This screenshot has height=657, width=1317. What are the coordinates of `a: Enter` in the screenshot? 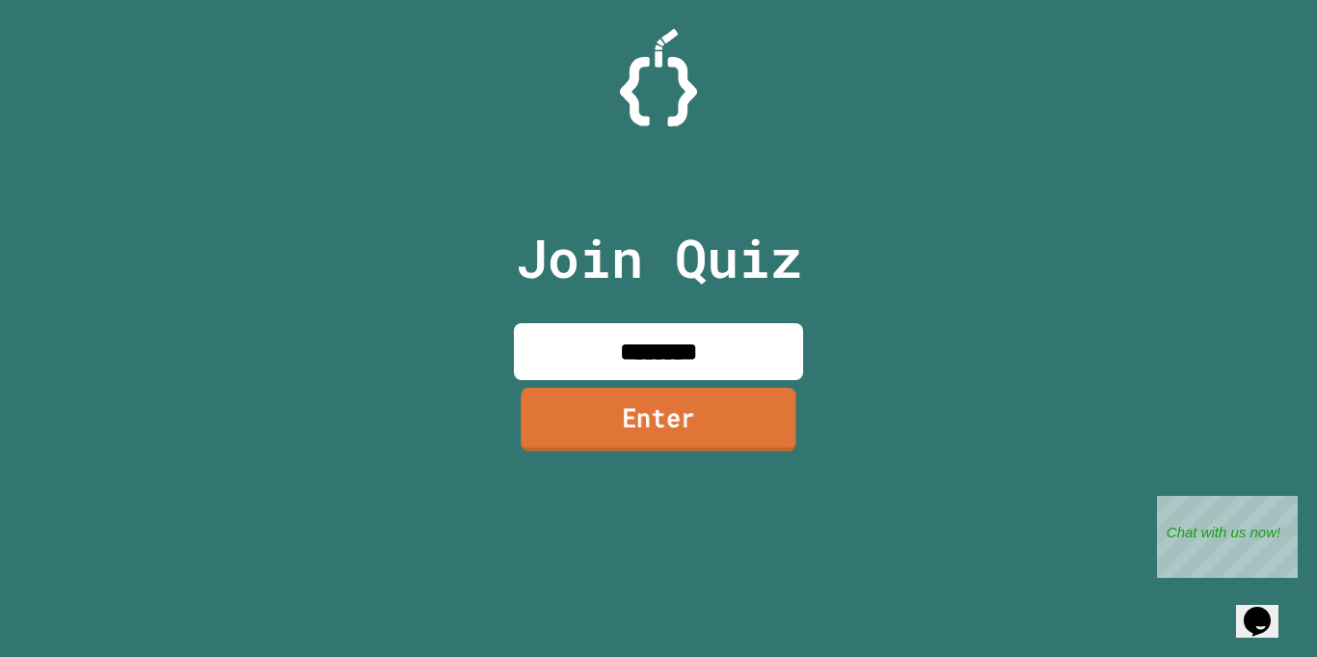 It's located at (658, 419).